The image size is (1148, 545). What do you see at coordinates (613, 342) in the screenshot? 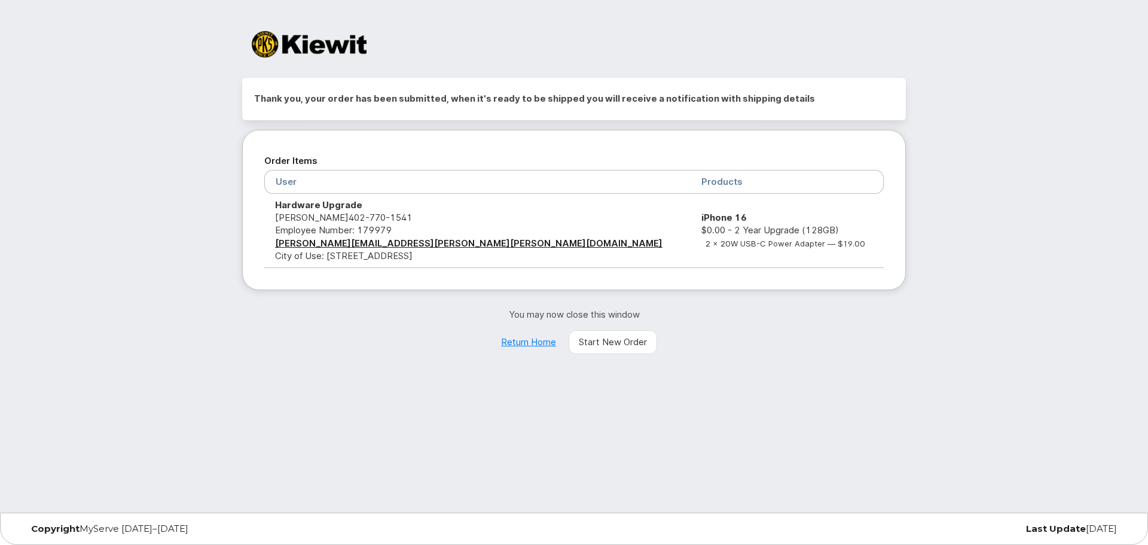
I see `a: Start New Order` at bounding box center [613, 342].